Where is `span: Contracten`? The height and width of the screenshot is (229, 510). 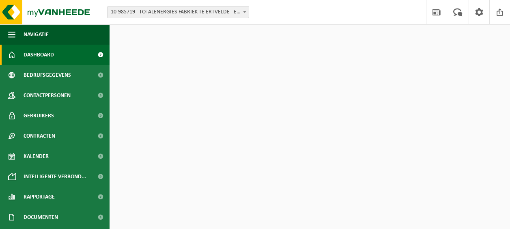 span: Contracten is located at coordinates (39, 136).